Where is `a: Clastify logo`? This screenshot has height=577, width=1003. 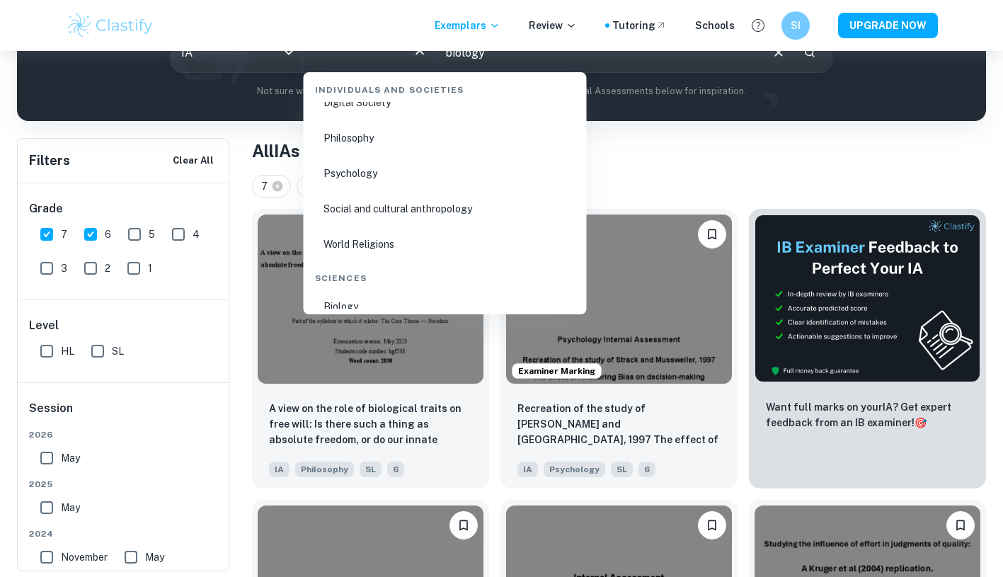
a: Clastify logo is located at coordinates (110, 25).